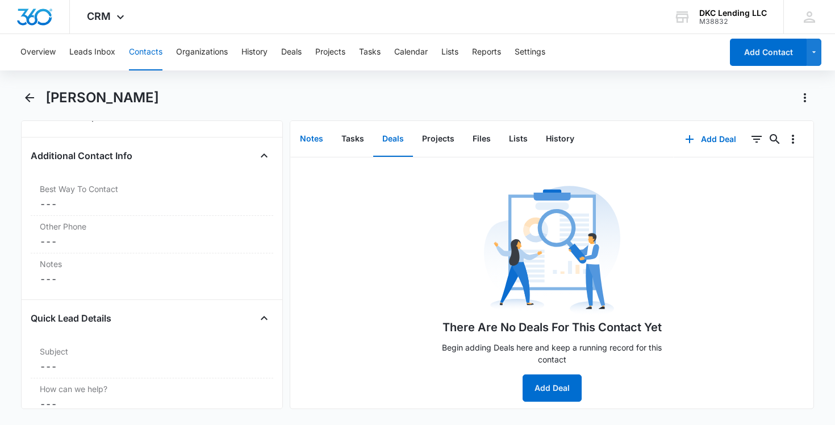 The width and height of the screenshot is (835, 425). What do you see at coordinates (530, 52) in the screenshot?
I see `button: Settings` at bounding box center [530, 52].